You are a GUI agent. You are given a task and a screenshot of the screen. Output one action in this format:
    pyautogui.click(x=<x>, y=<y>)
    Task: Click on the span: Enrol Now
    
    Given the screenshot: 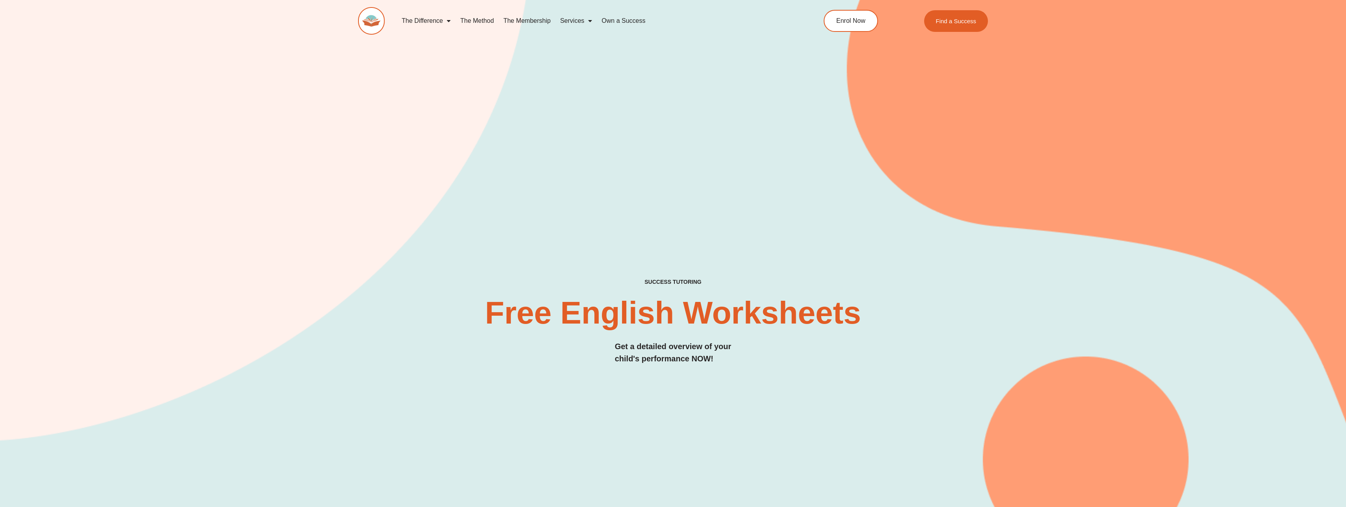 What is the action you would take?
    pyautogui.click(x=851, y=21)
    